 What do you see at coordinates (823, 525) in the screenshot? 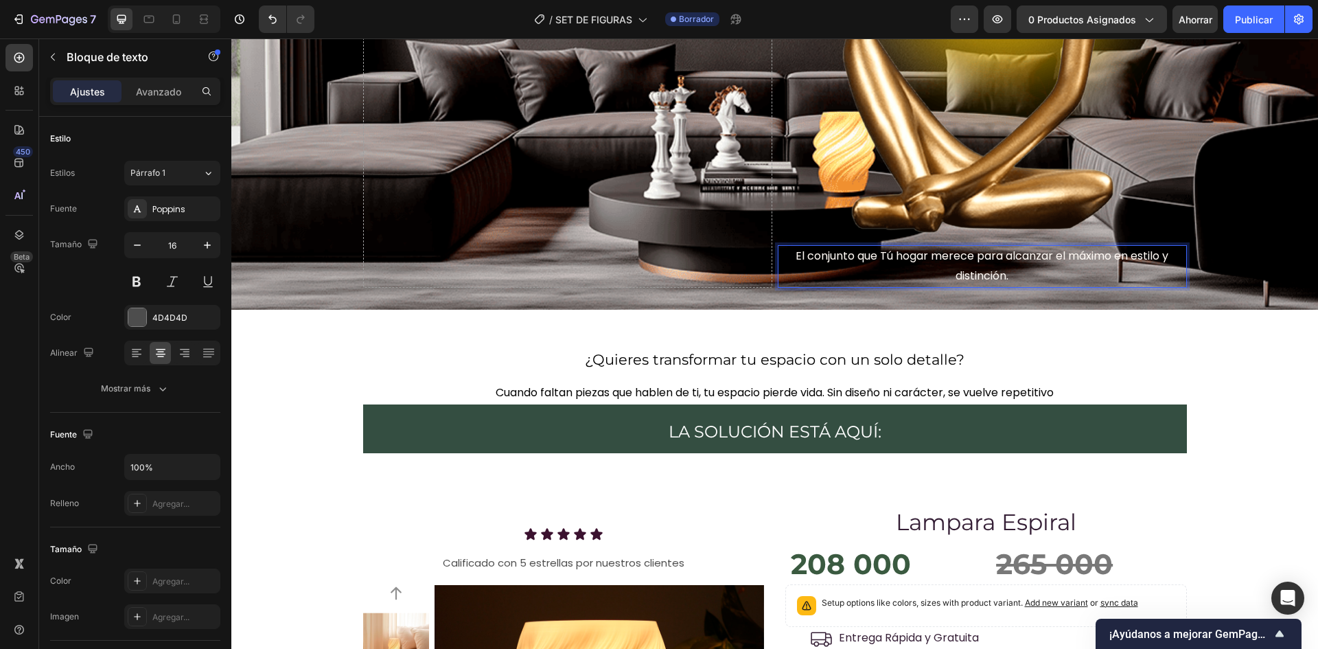
I see `div: 265 000` at bounding box center [823, 525].